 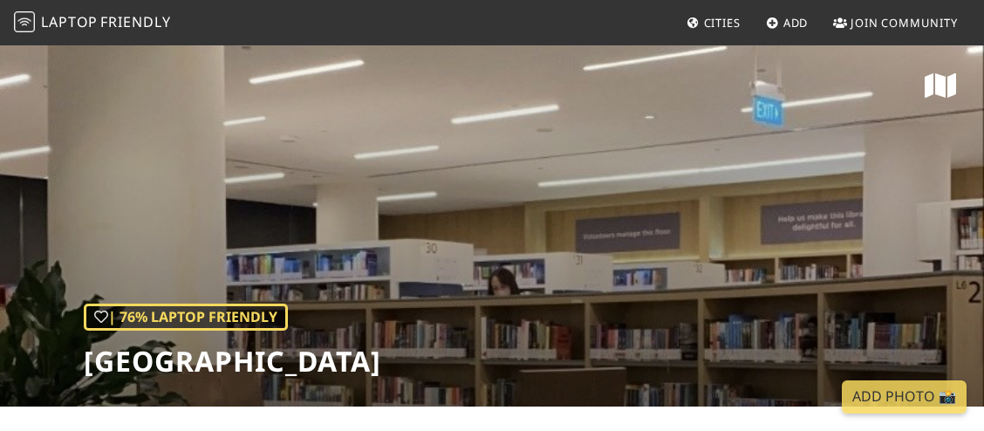 What do you see at coordinates (787, 23) in the screenshot?
I see `a: Add` at bounding box center [787, 23].